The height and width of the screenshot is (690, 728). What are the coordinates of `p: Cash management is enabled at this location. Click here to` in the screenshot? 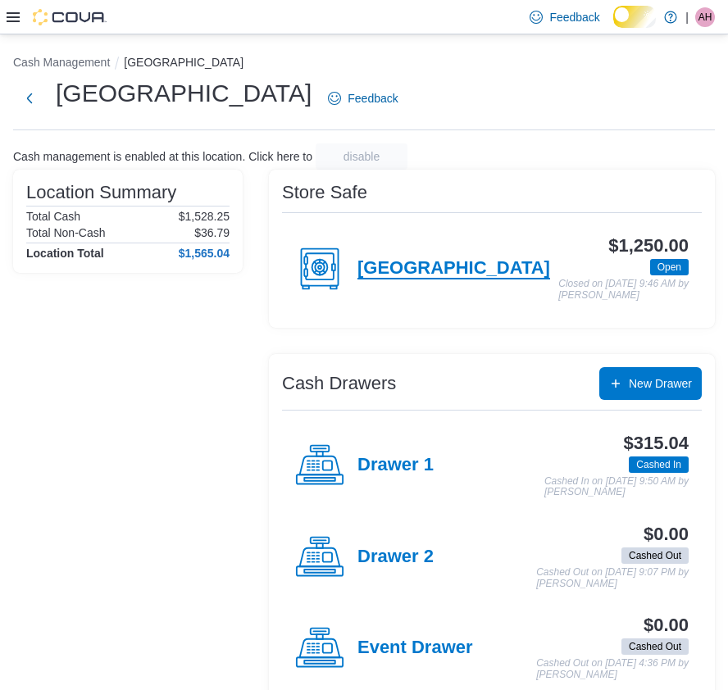 It's located at (162, 157).